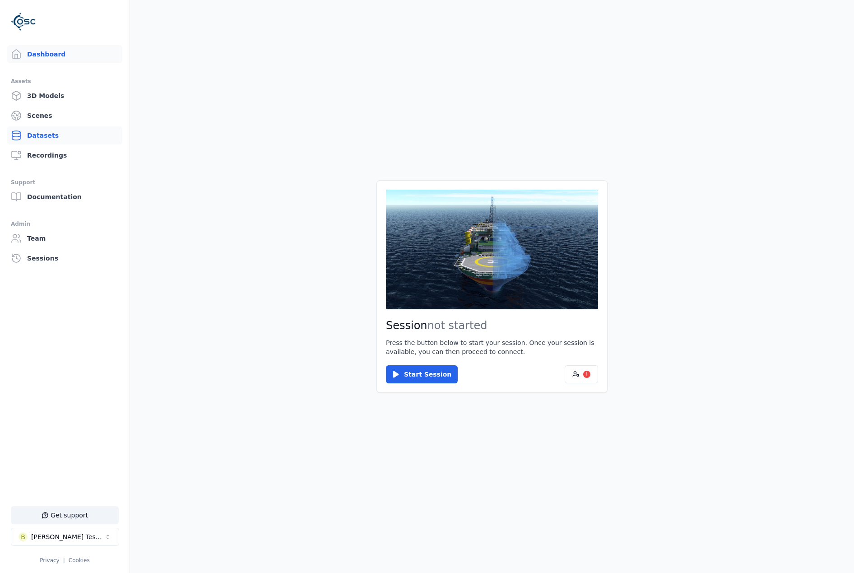 Image resolution: width=854 pixels, height=573 pixels. What do you see at coordinates (422, 374) in the screenshot?
I see `button: Start Session` at bounding box center [422, 374].